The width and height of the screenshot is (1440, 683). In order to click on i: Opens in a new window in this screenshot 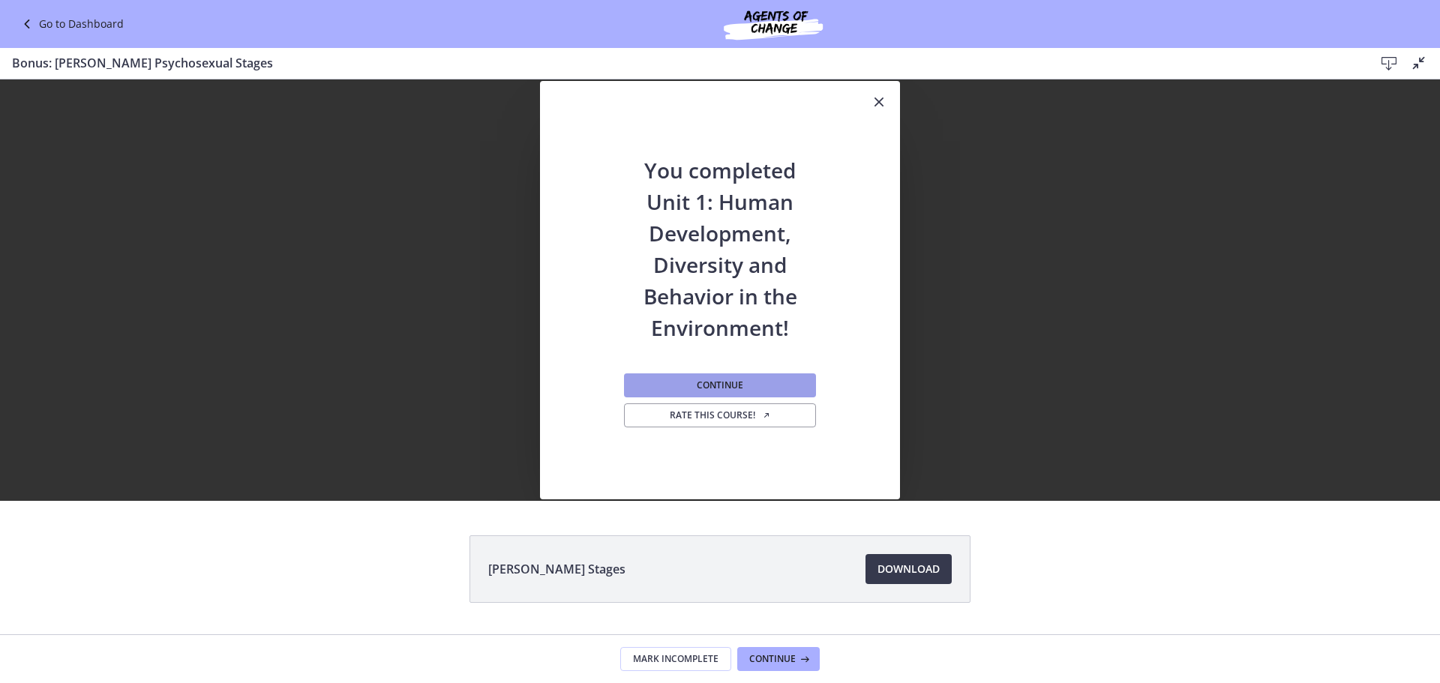, I will do `click(767, 416)`.